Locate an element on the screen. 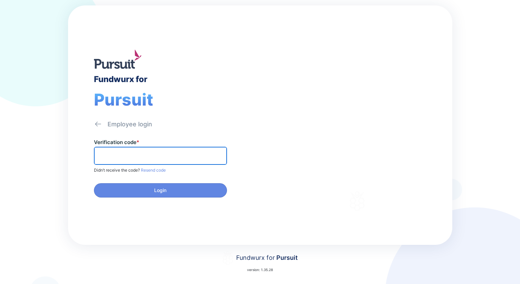 The width and height of the screenshot is (520, 284). label: Verification code is located at coordinates (116, 142).